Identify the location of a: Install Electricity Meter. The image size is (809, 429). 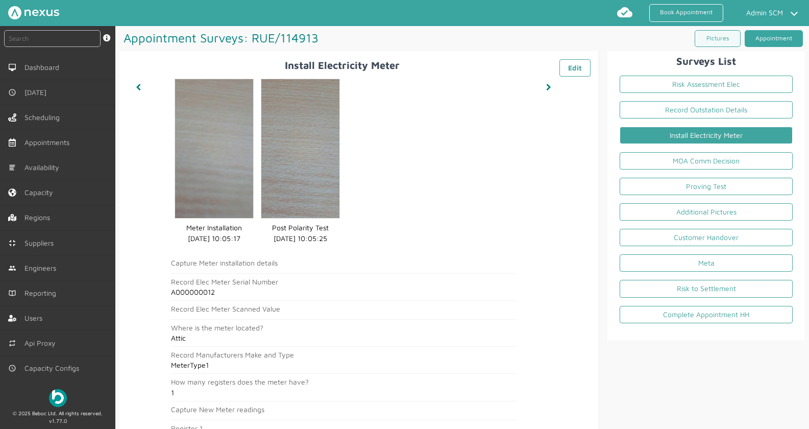
(706, 135).